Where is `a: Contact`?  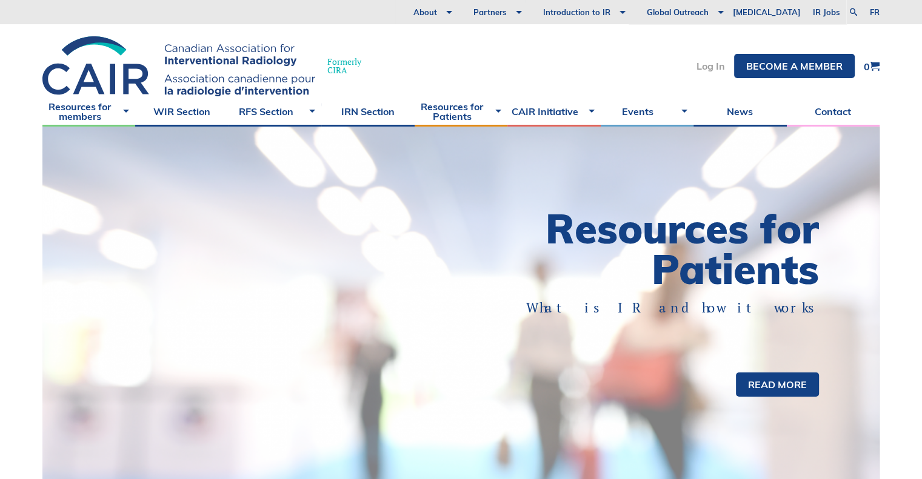 a: Contact is located at coordinates (833, 112).